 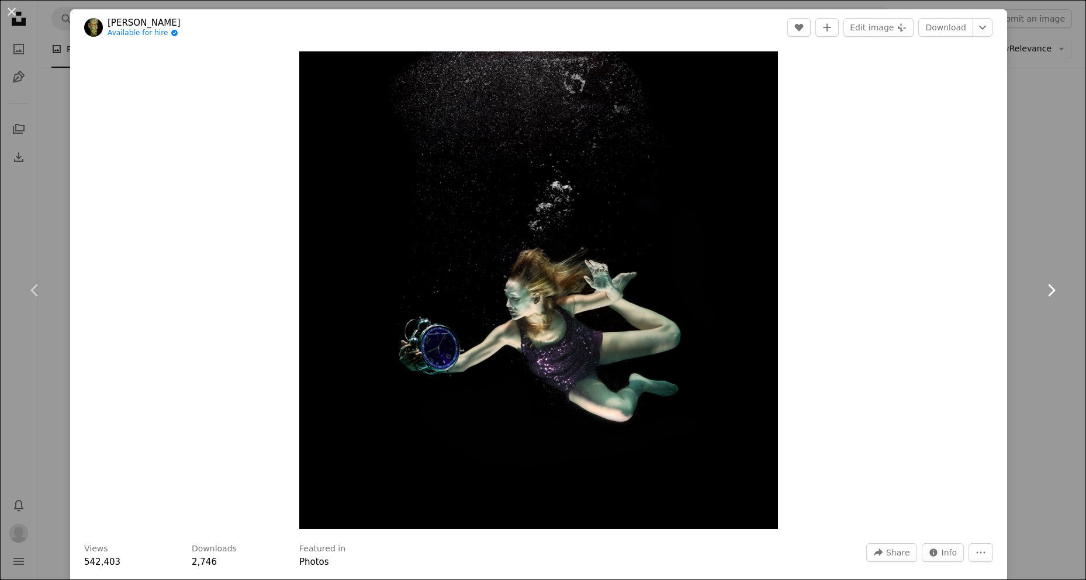 I want to click on img: Go to engin akyurt's profile, so click(x=94, y=27).